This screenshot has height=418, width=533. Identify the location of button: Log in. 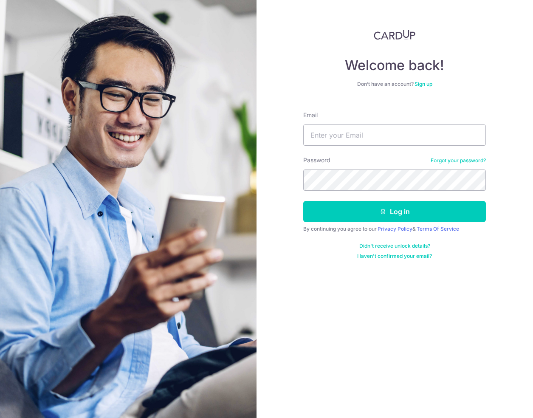
(395, 212).